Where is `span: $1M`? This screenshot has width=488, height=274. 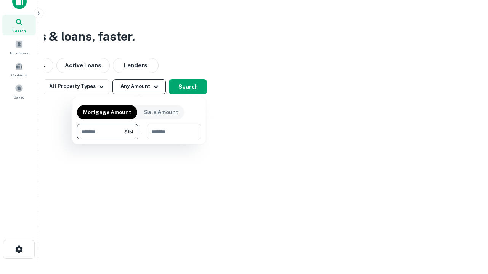
span: $1M is located at coordinates (128, 132).